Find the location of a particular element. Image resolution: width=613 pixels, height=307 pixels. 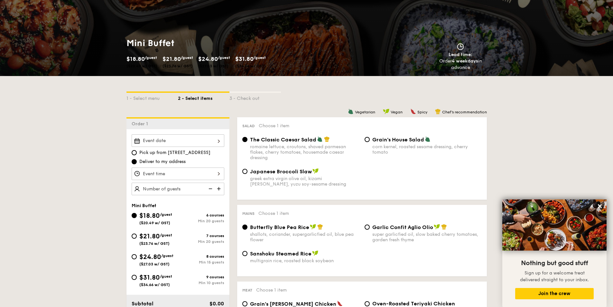

input: $18.80/guest($20.49 w/ GST)6 coursesMin 20 guests is located at coordinates (134, 215).